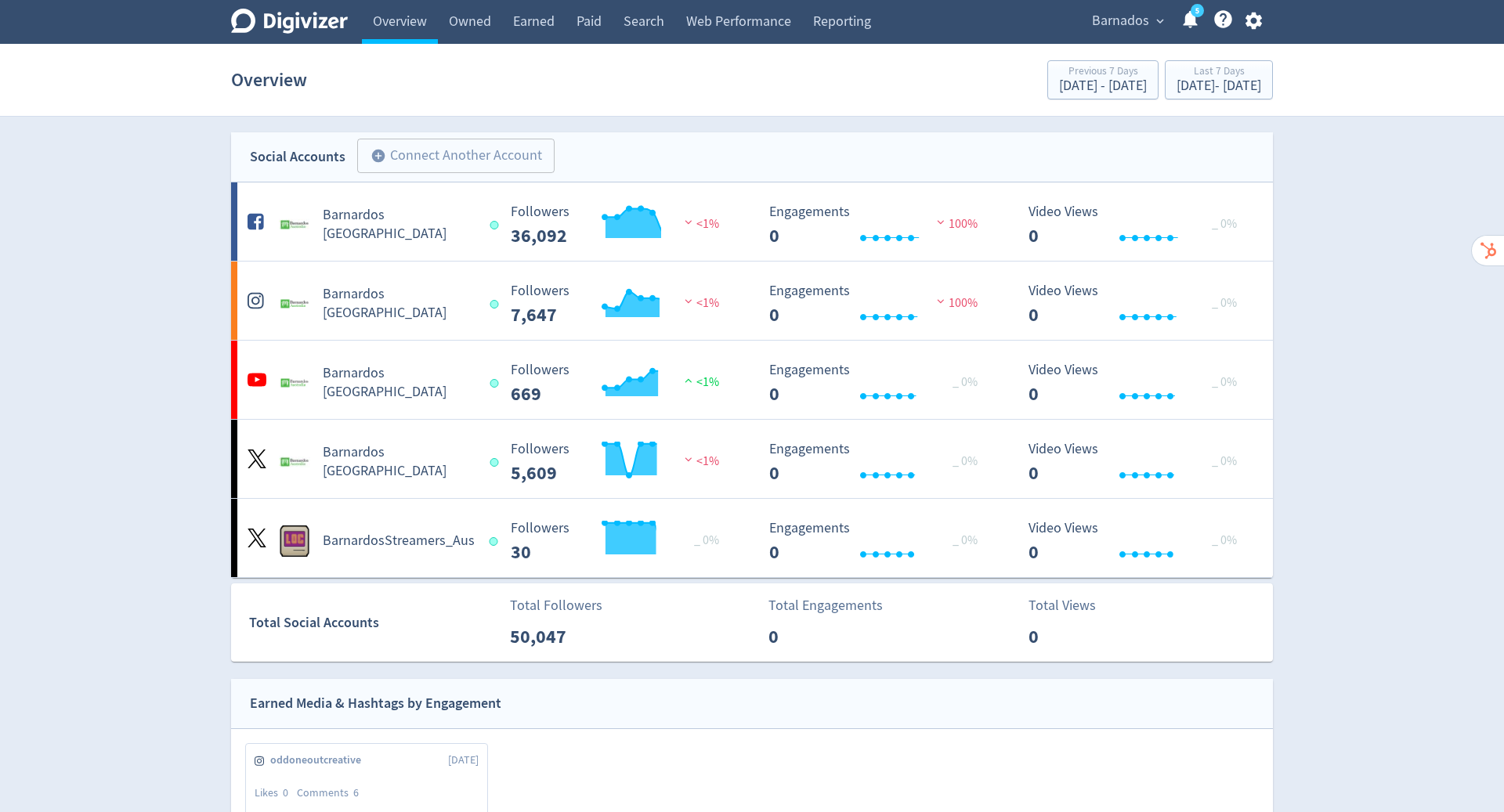 This screenshot has width=1504, height=812. I want to click on span: expand_more, so click(1160, 21).